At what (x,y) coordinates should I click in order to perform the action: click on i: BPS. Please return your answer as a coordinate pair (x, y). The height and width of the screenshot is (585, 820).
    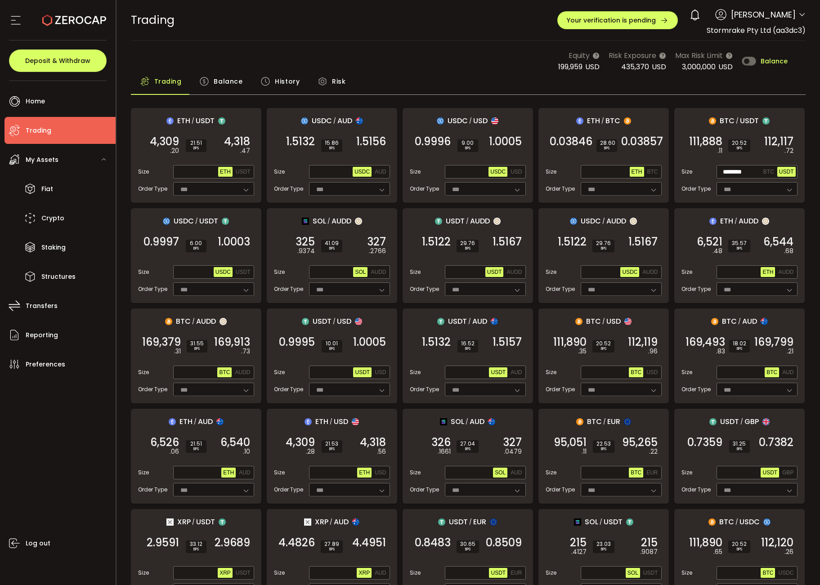
    Looking at the image, I should click on (468, 148).